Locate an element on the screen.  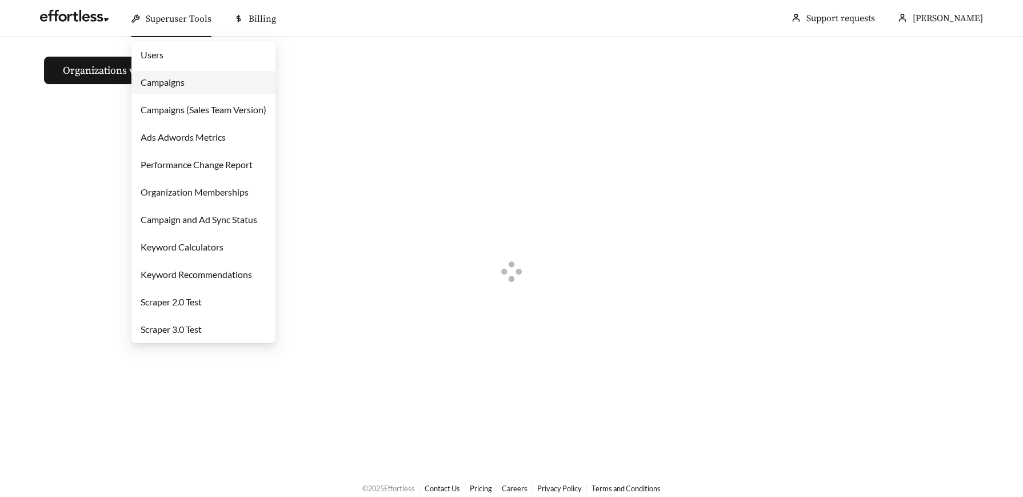
a: Contact Us is located at coordinates (442, 488).